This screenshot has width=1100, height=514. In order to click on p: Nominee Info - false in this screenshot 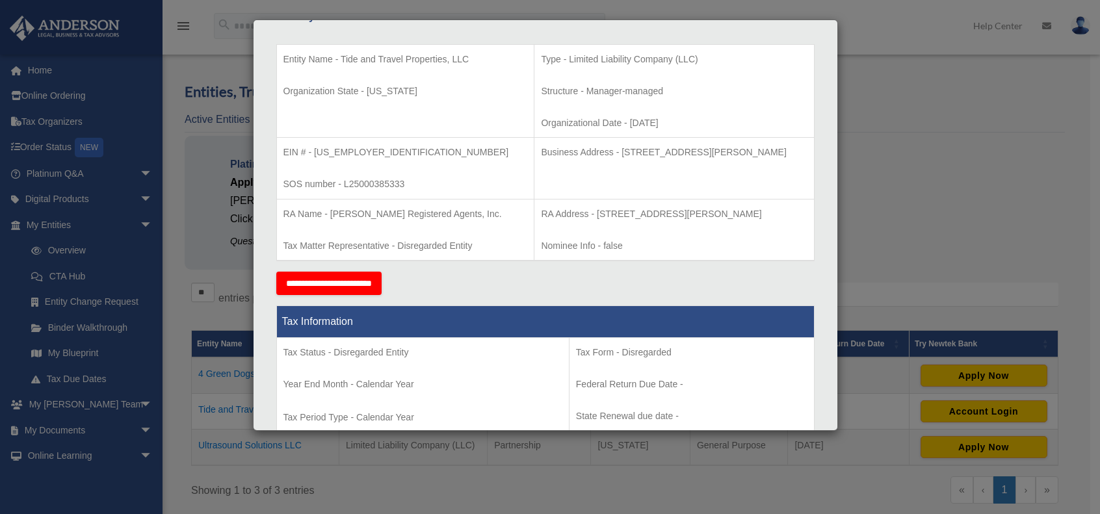, I will do `click(674, 246)`.